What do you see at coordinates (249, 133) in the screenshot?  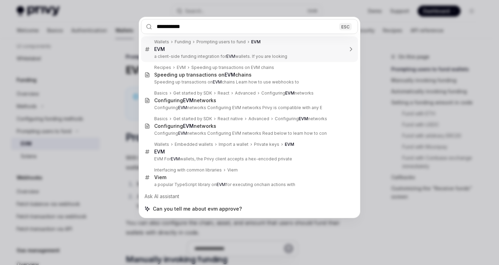 I see `p: Configuring networks Configuring EVM networks Read below to learn how to con` at bounding box center [249, 133].